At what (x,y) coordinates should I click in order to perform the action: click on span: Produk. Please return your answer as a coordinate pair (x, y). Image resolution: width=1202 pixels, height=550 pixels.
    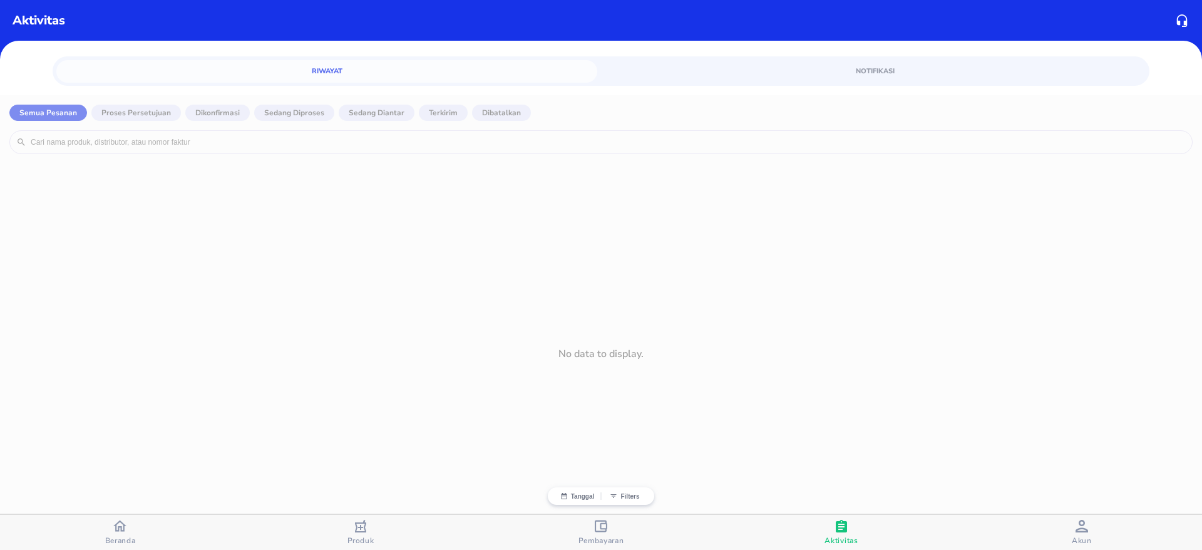
    Looking at the image, I should click on (361, 540).